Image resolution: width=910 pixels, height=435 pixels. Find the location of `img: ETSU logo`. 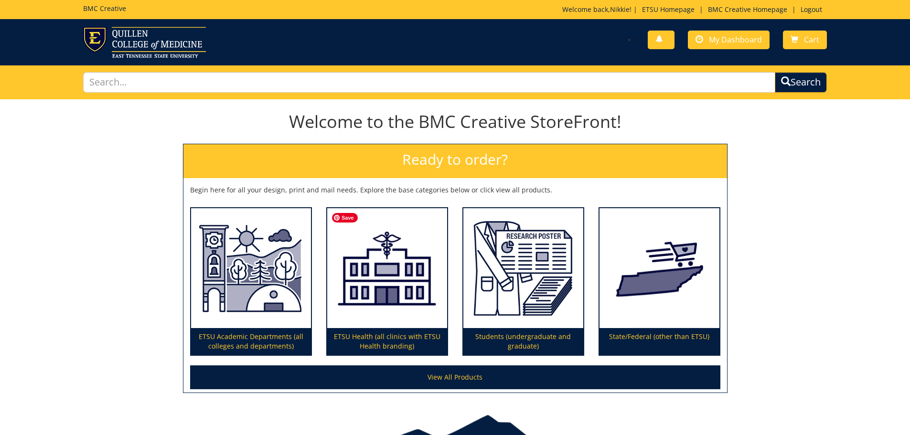

img: ETSU logo is located at coordinates (144, 42).